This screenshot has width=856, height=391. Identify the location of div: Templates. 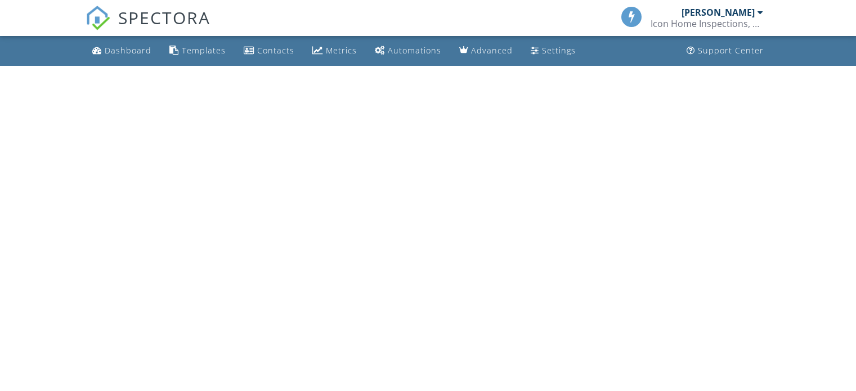
(204, 50).